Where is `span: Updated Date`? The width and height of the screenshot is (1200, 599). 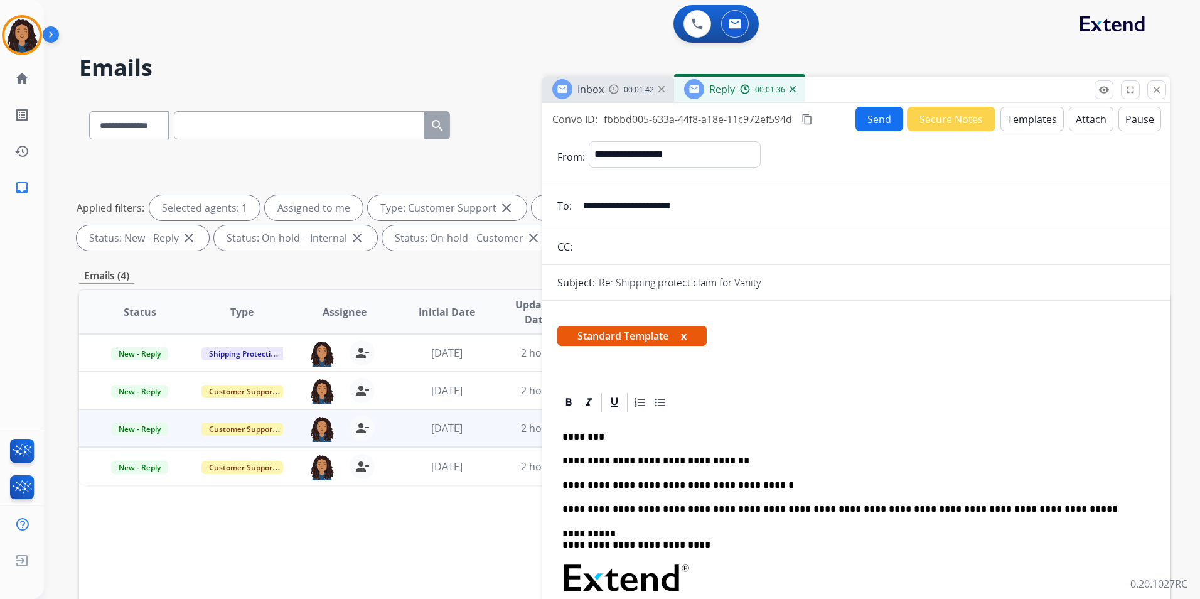
span: Updated Date is located at coordinates (537, 312).